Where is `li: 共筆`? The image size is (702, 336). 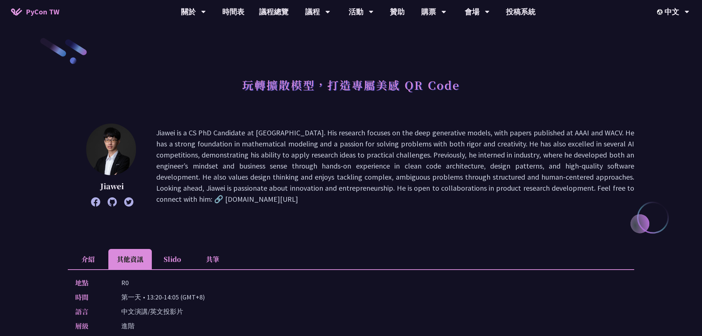 li: 共筆 is located at coordinates (213, 259).